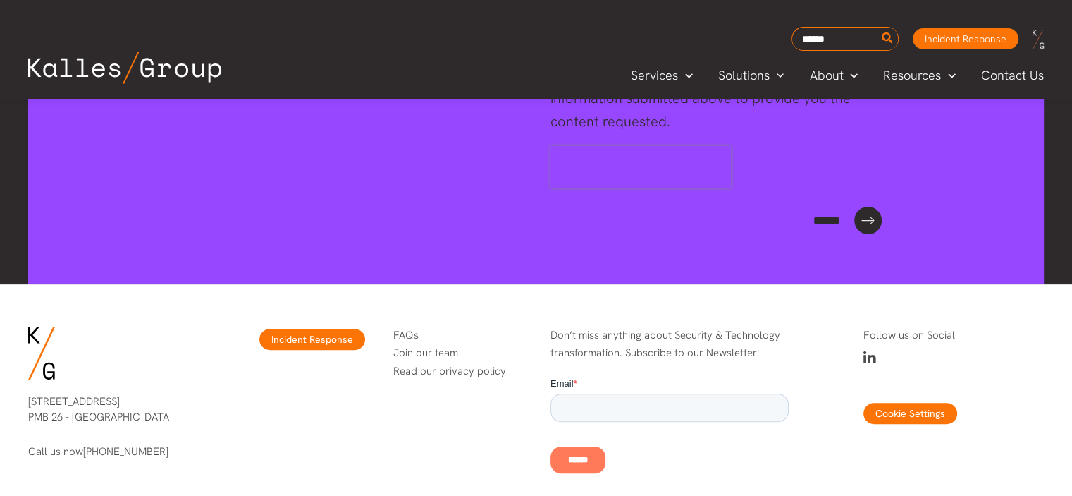  Describe the element at coordinates (910, 413) in the screenshot. I see `button: Cookie Settings` at that location.